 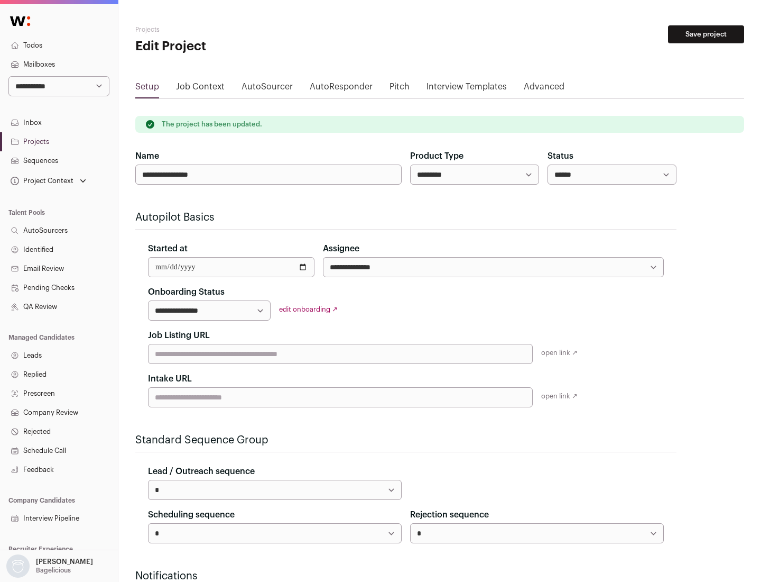 What do you see at coordinates (201, 471) in the screenshot?
I see `label: Lead / Outreach sequence` at bounding box center [201, 471].